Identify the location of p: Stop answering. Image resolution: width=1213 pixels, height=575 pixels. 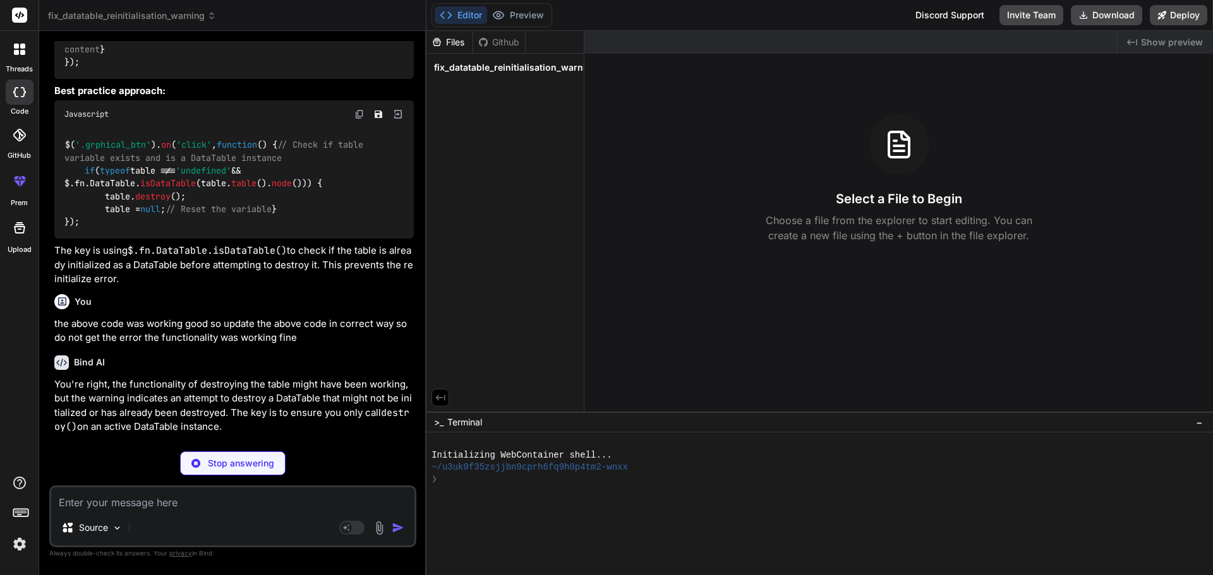
(241, 464).